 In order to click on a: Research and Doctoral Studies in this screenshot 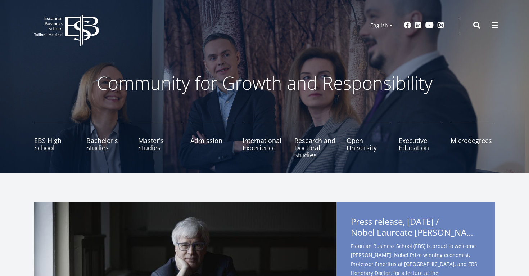, I will do `click(316, 140)`.